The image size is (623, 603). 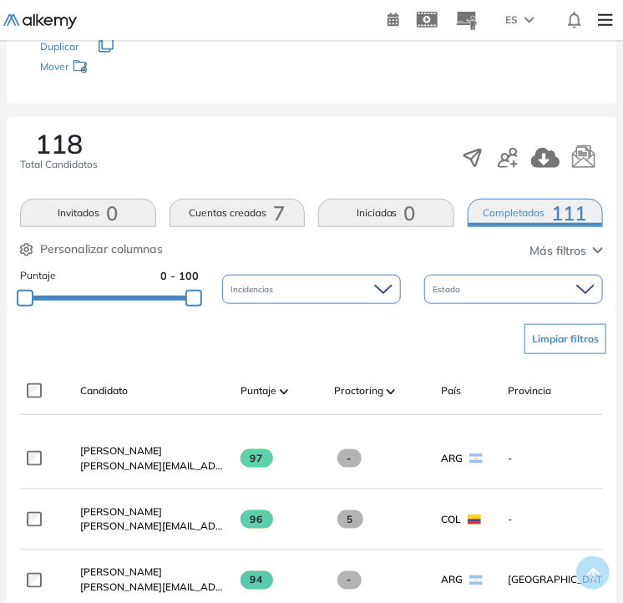 What do you see at coordinates (605, 20) in the screenshot?
I see `img: Menu` at bounding box center [605, 20].